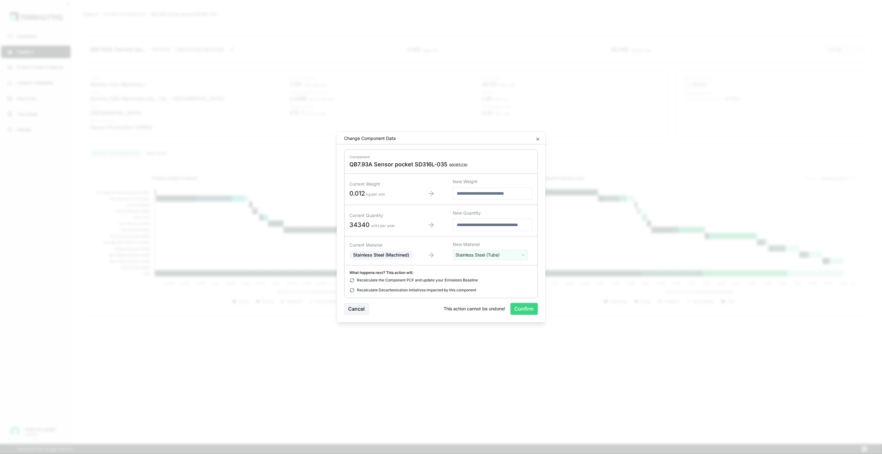  What do you see at coordinates (493, 182) in the screenshot?
I see `div: New Weight` at bounding box center [493, 182].